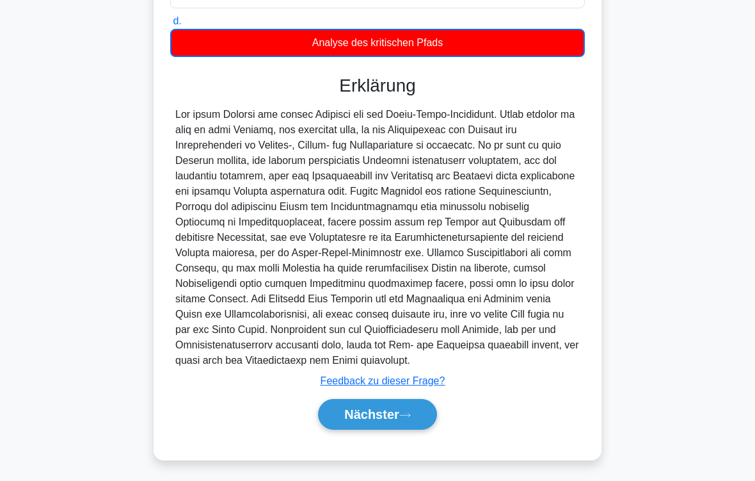 The width and height of the screenshot is (755, 481). Describe the element at coordinates (383, 380) in the screenshot. I see `u: Feedback zu dieser Frage?` at that location.